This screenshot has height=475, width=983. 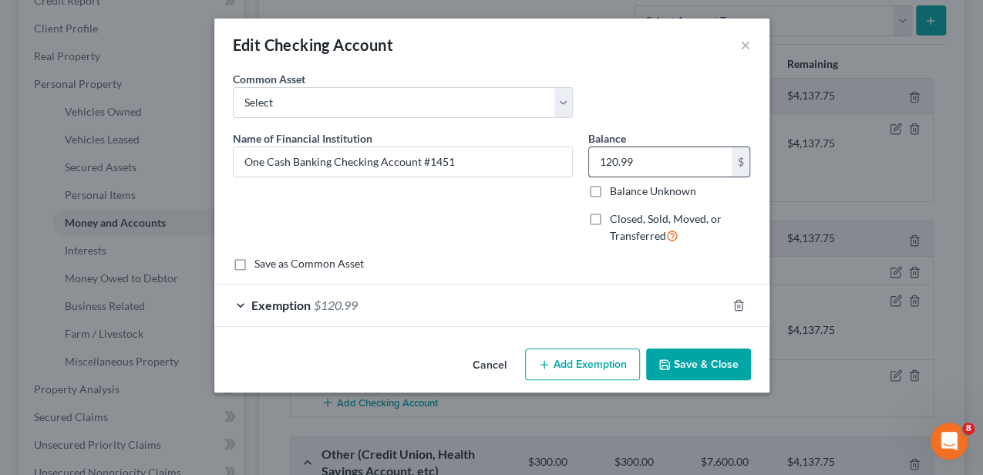 What do you see at coordinates (968, 429) in the screenshot?
I see `span: 8` at bounding box center [968, 429].